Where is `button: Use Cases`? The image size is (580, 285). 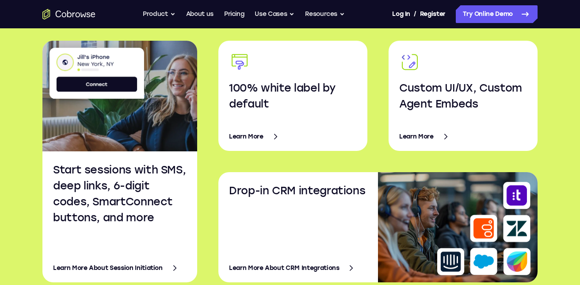
button: Use Cases is located at coordinates (275, 14).